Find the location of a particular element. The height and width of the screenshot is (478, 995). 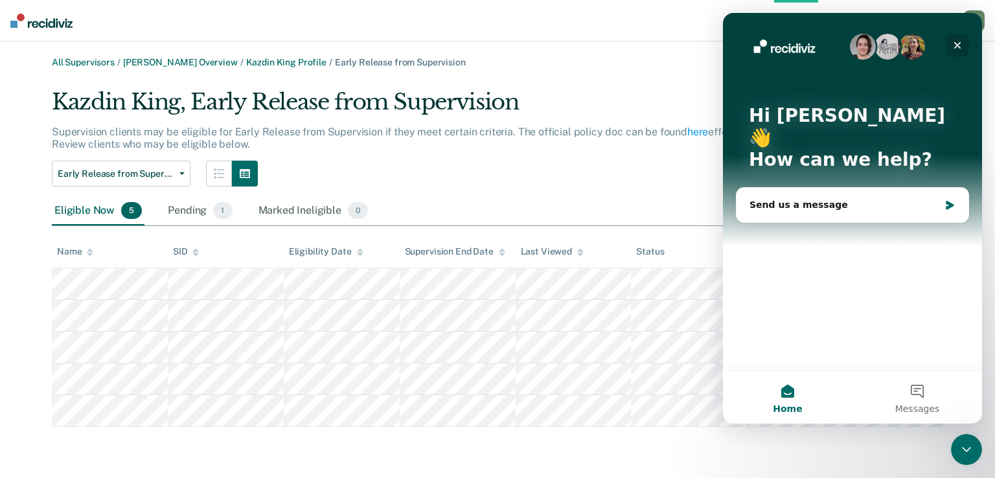

a: Kazdin King Profile is located at coordinates (286, 62).